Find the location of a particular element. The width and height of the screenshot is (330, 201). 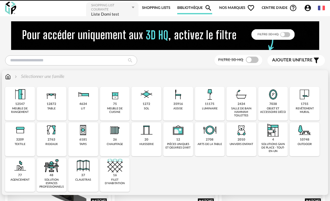

div: 35916 is located at coordinates (178, 104).